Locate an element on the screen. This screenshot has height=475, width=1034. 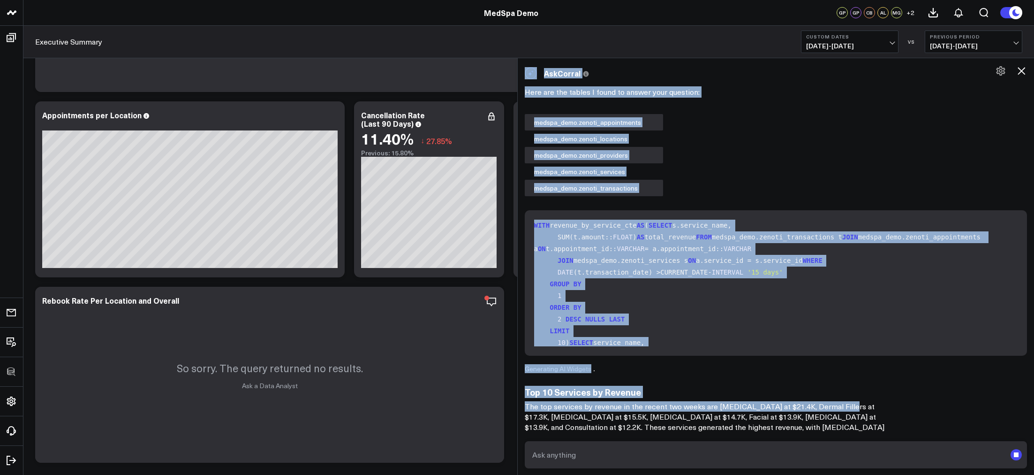
div: medspa_demo.zenoti_locations is located at coordinates (594, 138).